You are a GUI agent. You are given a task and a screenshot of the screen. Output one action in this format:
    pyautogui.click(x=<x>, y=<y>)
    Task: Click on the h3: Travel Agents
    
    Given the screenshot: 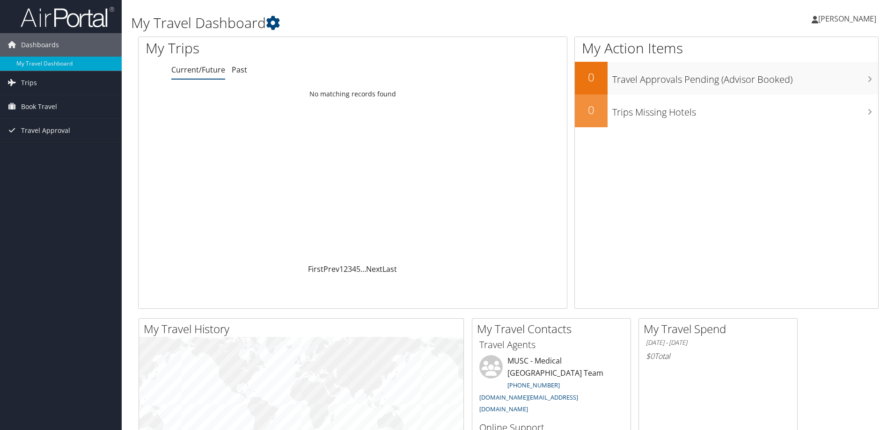 What is the action you would take?
    pyautogui.click(x=551, y=345)
    